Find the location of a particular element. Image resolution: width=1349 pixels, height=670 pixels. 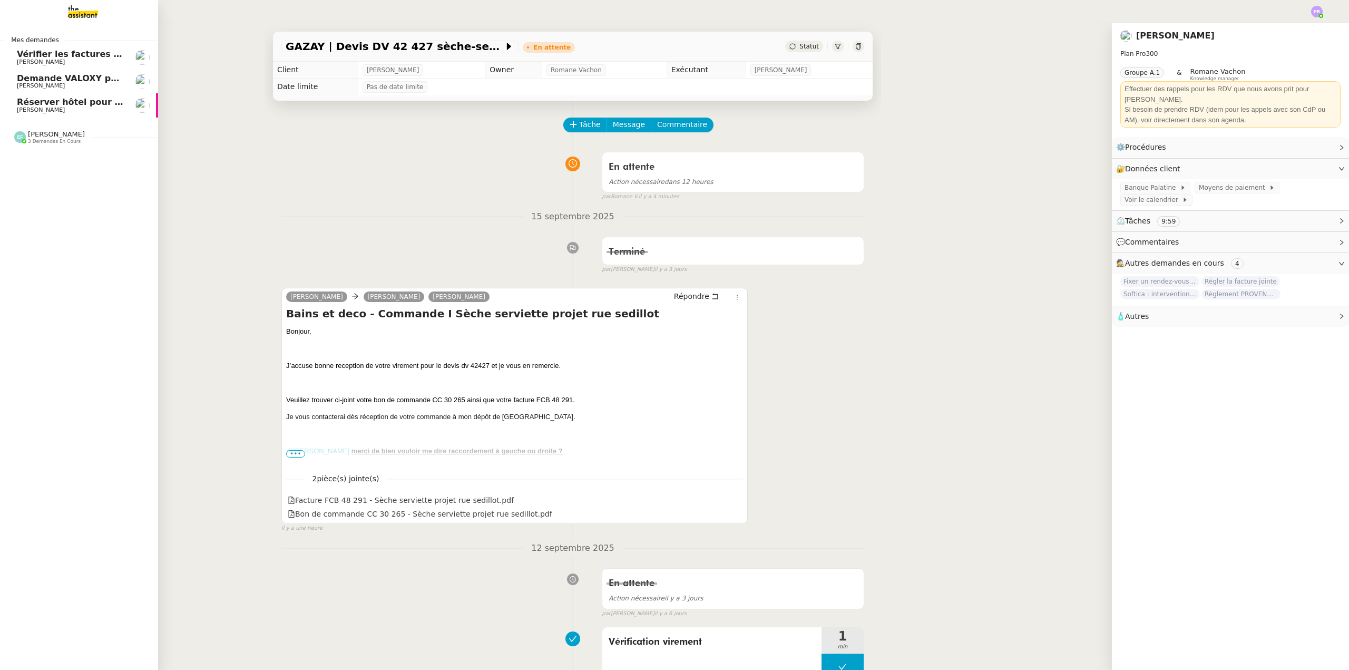

nz-tag: Groupe A.1 is located at coordinates (1142, 73).